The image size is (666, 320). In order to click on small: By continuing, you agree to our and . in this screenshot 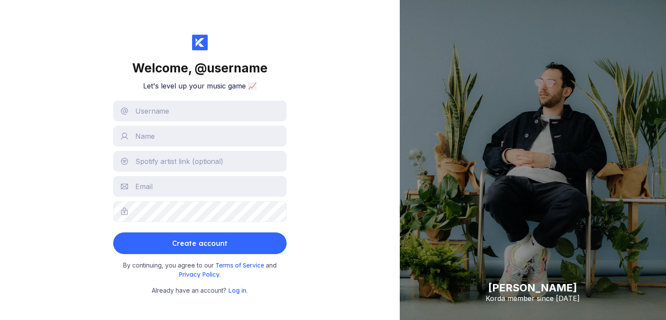, I will do `click(200, 270)`.